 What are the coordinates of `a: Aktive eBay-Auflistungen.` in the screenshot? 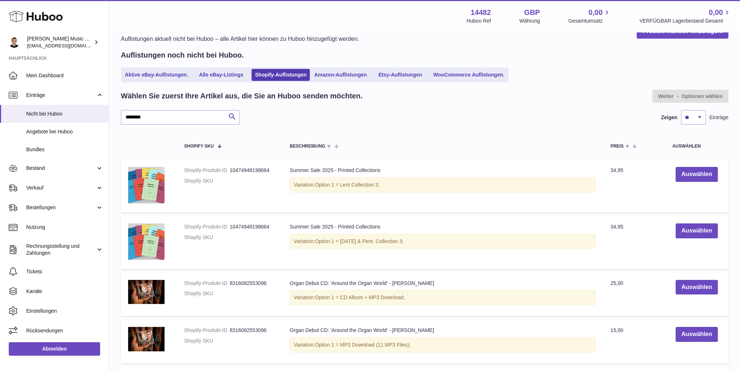 It's located at (156, 75).